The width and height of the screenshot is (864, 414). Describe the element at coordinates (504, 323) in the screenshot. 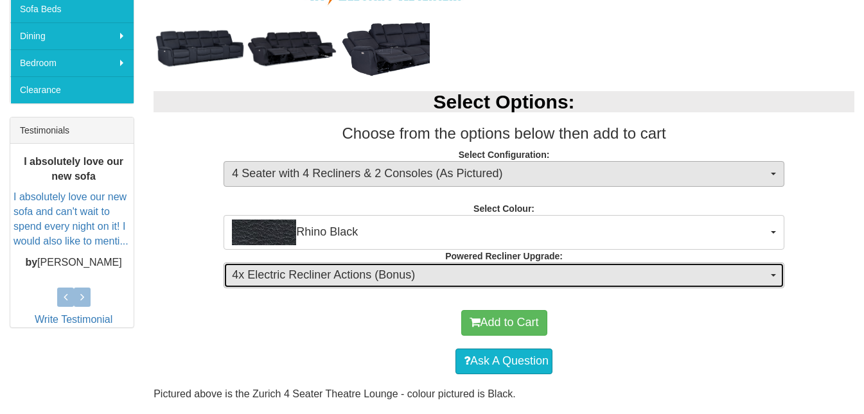

I see `button: Add to Cart` at that location.